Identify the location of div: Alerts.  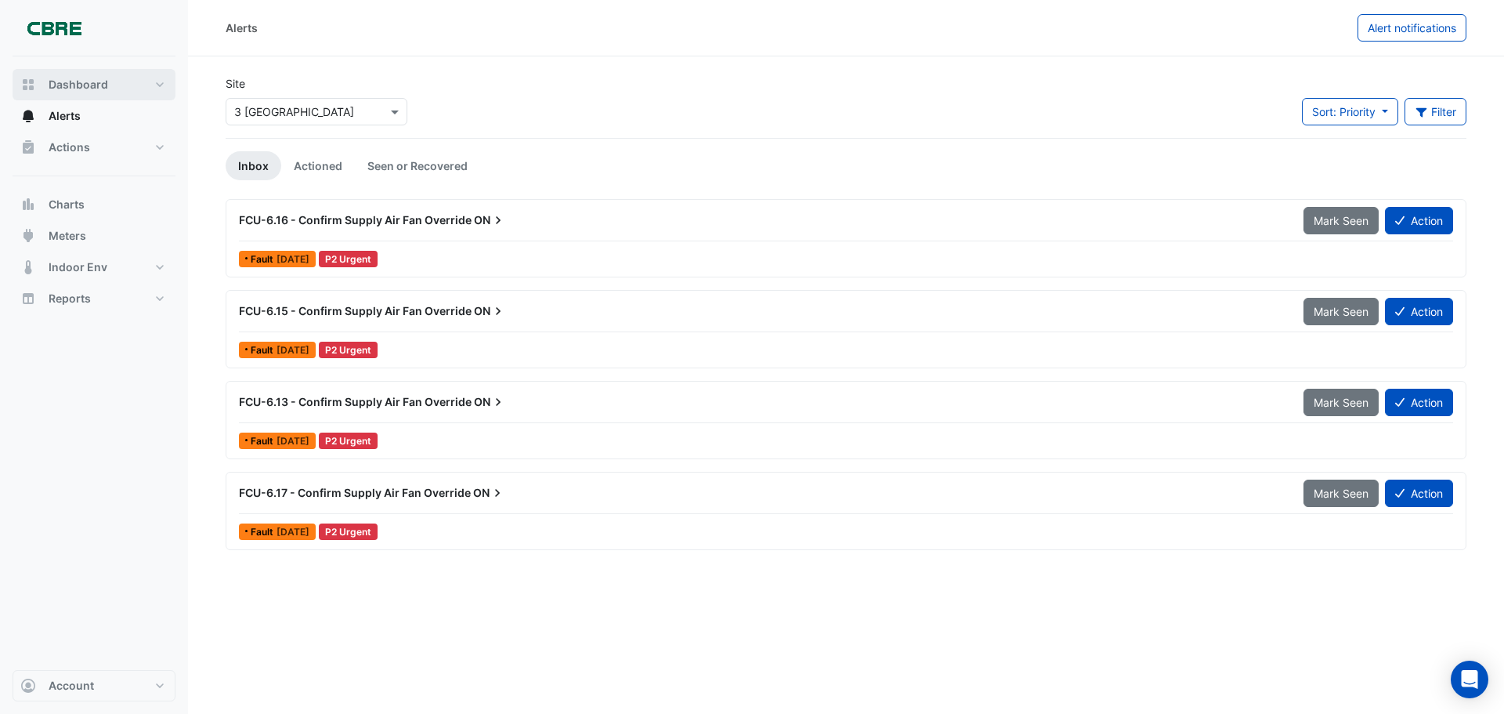
(241, 27).